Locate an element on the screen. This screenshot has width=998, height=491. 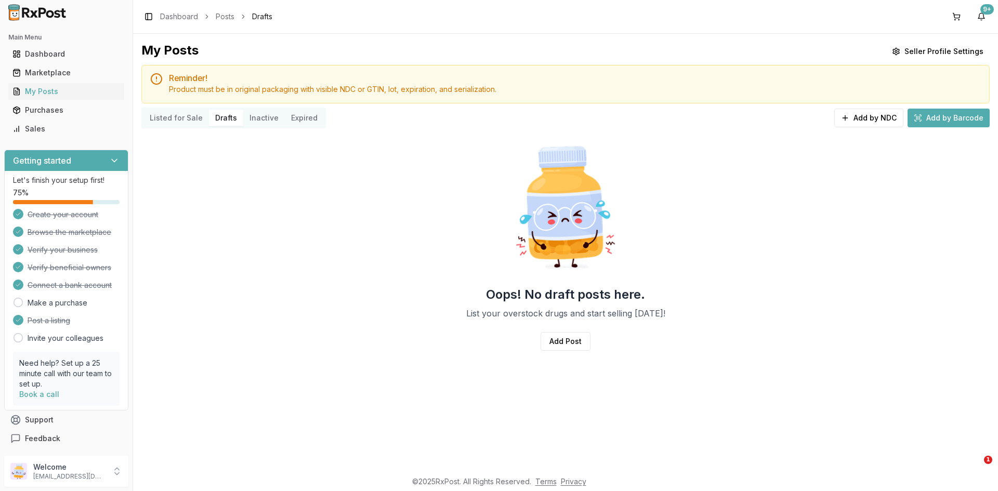
a: Marketplace is located at coordinates (66, 73).